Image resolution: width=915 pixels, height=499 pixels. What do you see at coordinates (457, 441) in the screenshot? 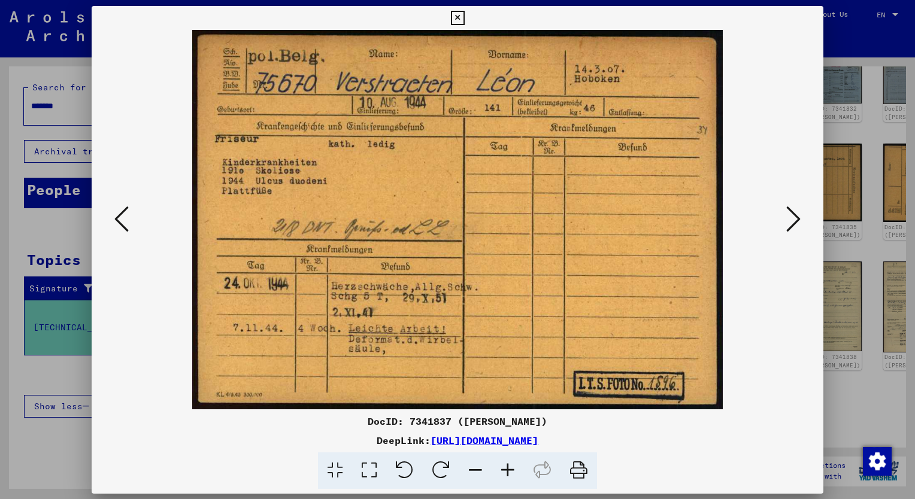
I see `div: DeepLink:` at bounding box center [457, 441].